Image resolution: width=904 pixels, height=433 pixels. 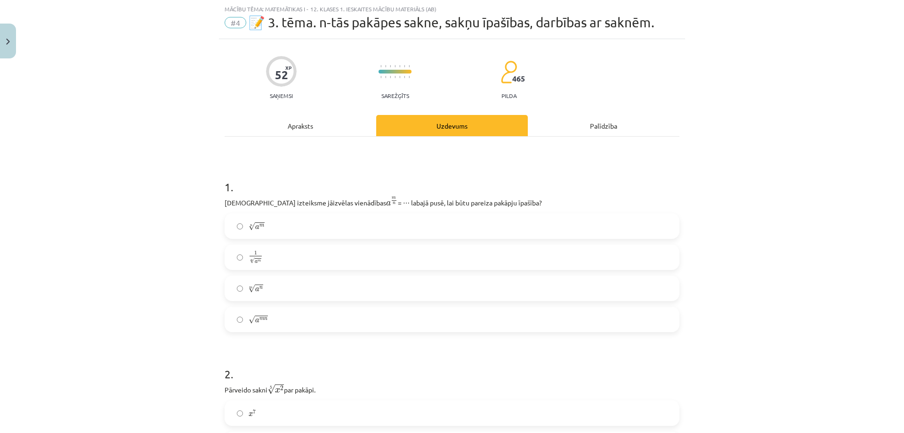 What do you see at coordinates (395, 96) in the screenshot?
I see `p: Sarežģīts` at bounding box center [395, 96].